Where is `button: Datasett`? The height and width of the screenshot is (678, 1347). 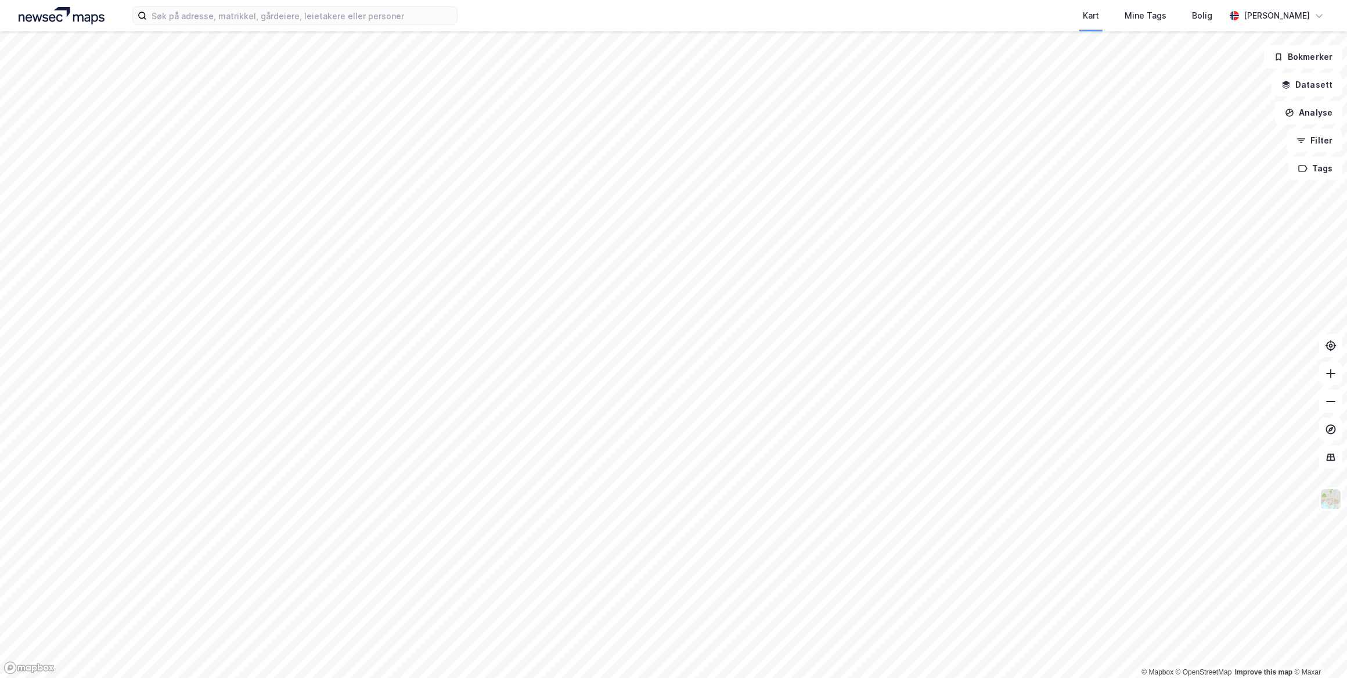
button: Datasett is located at coordinates (1307, 85).